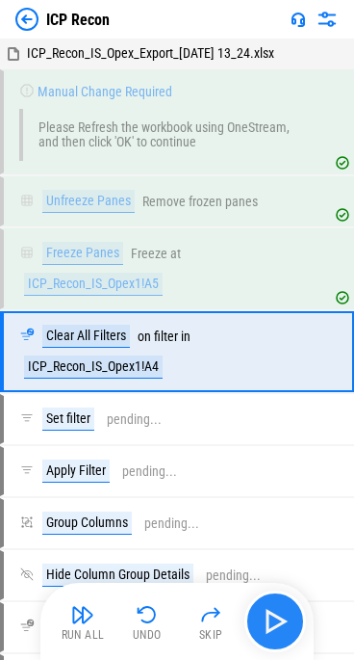  I want to click on div: Freeze at, so click(156, 253).